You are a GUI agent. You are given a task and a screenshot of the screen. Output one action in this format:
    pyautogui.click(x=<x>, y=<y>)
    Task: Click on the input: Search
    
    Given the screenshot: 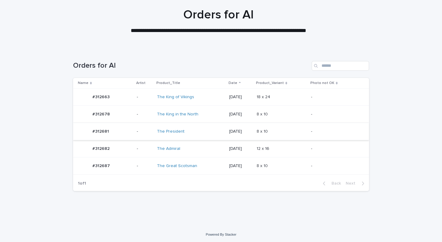 What is the action you would take?
    pyautogui.click(x=340, y=66)
    